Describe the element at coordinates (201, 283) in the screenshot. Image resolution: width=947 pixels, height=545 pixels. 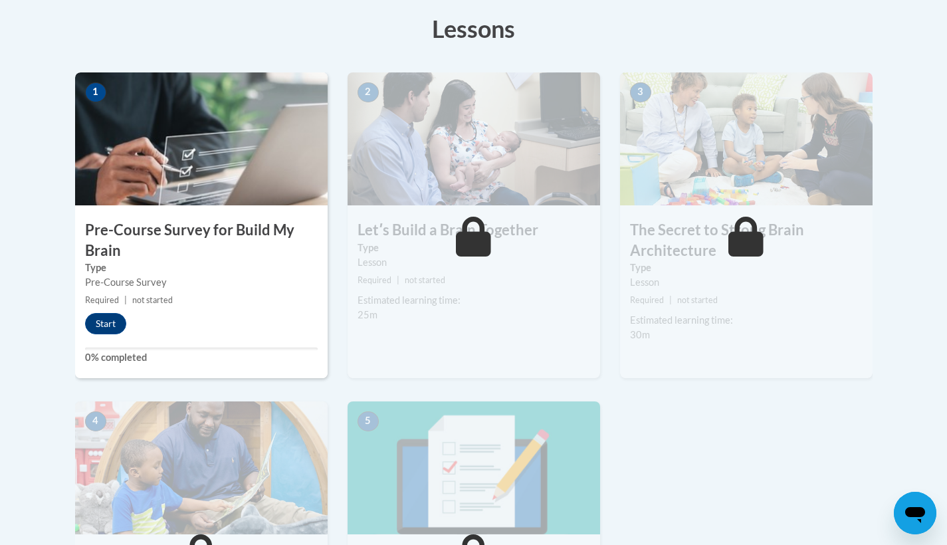
I see `div: Pre-Course Survey` at that location.